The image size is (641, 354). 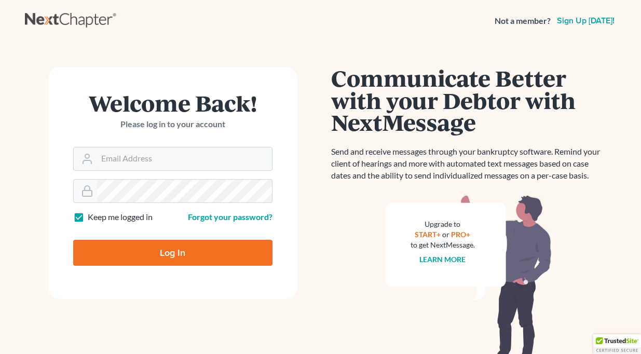 I want to click on h1: Communicate Better with your Debtor with NextMessage, so click(x=469, y=100).